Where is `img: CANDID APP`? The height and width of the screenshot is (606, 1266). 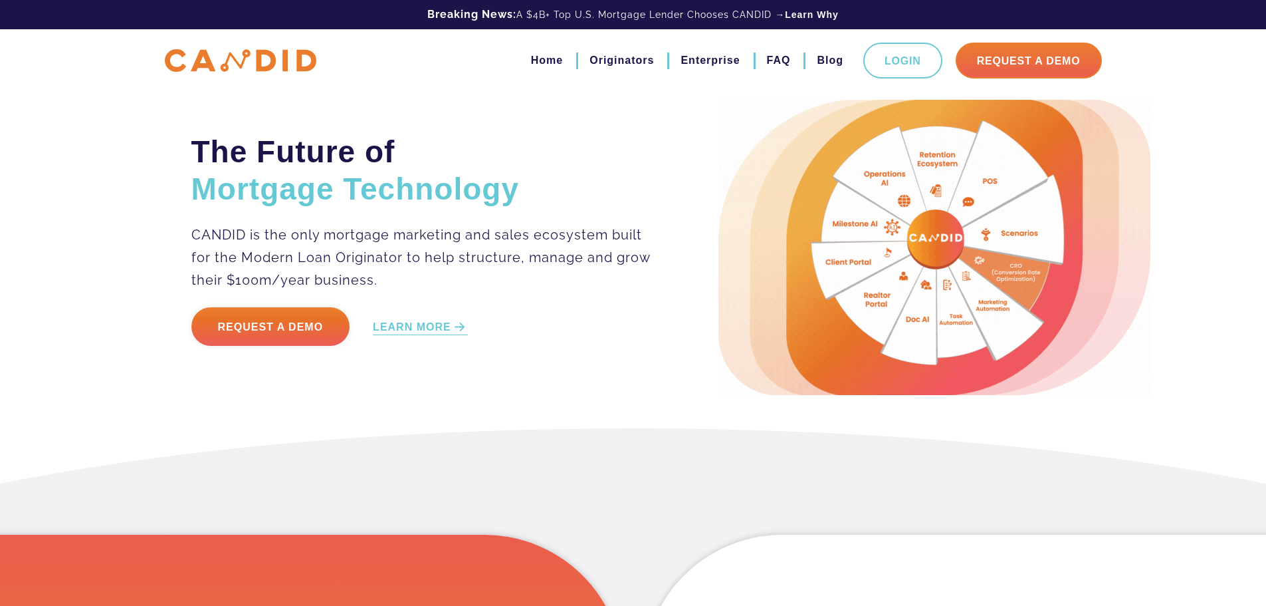 img: CANDID APP is located at coordinates (241, 60).